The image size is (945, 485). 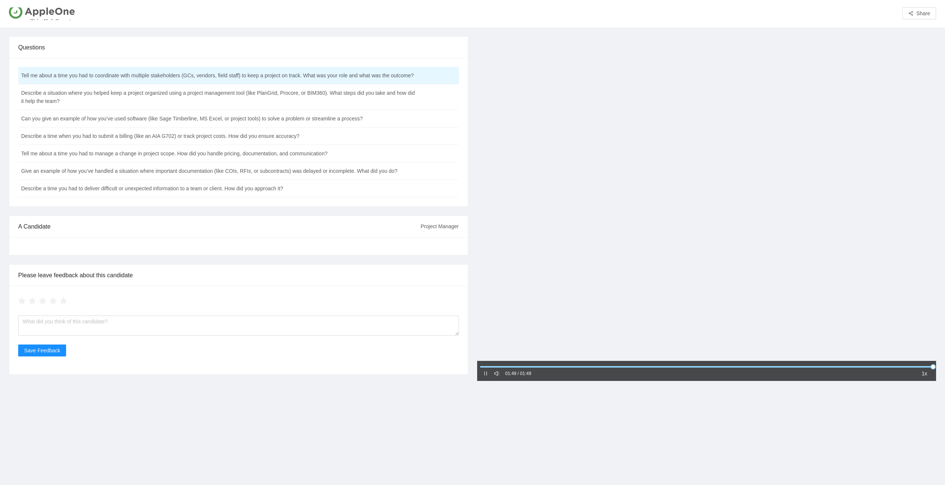 What do you see at coordinates (925, 373) in the screenshot?
I see `span: 1x` at bounding box center [925, 373].